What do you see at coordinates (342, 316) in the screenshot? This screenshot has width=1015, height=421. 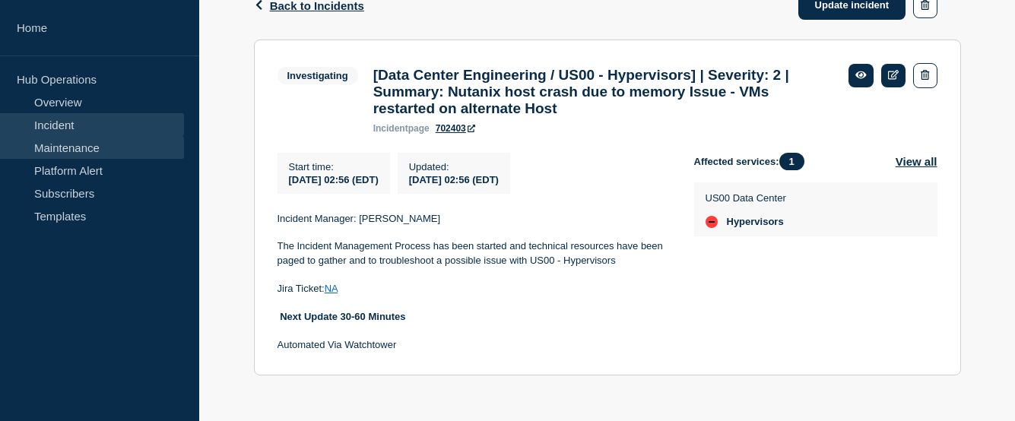 I see `strong: Next Update 30-60 Minutes` at bounding box center [342, 316].